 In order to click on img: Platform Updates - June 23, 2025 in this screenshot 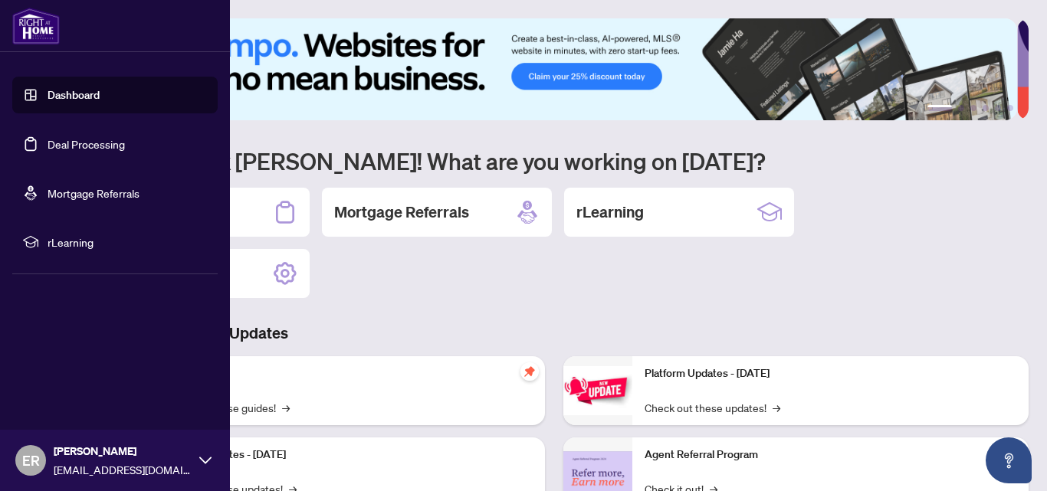, I will do `click(598, 390)`.